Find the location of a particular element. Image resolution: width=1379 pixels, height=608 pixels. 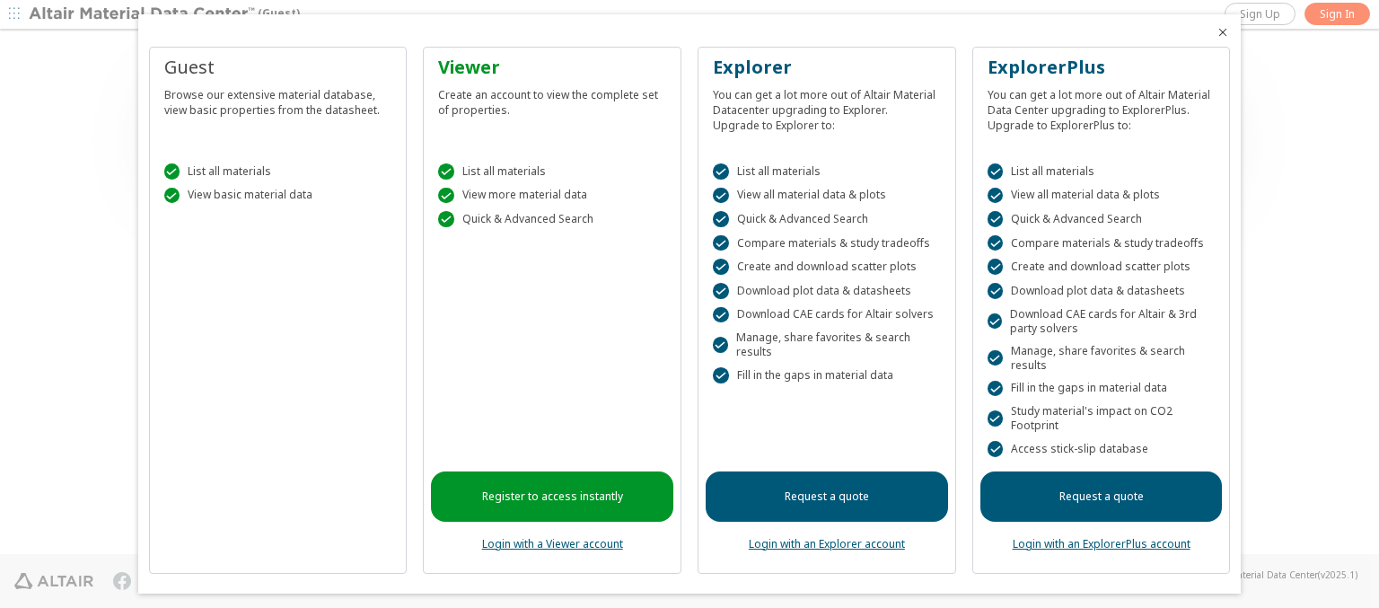

button: Close is located at coordinates (1222, 32).